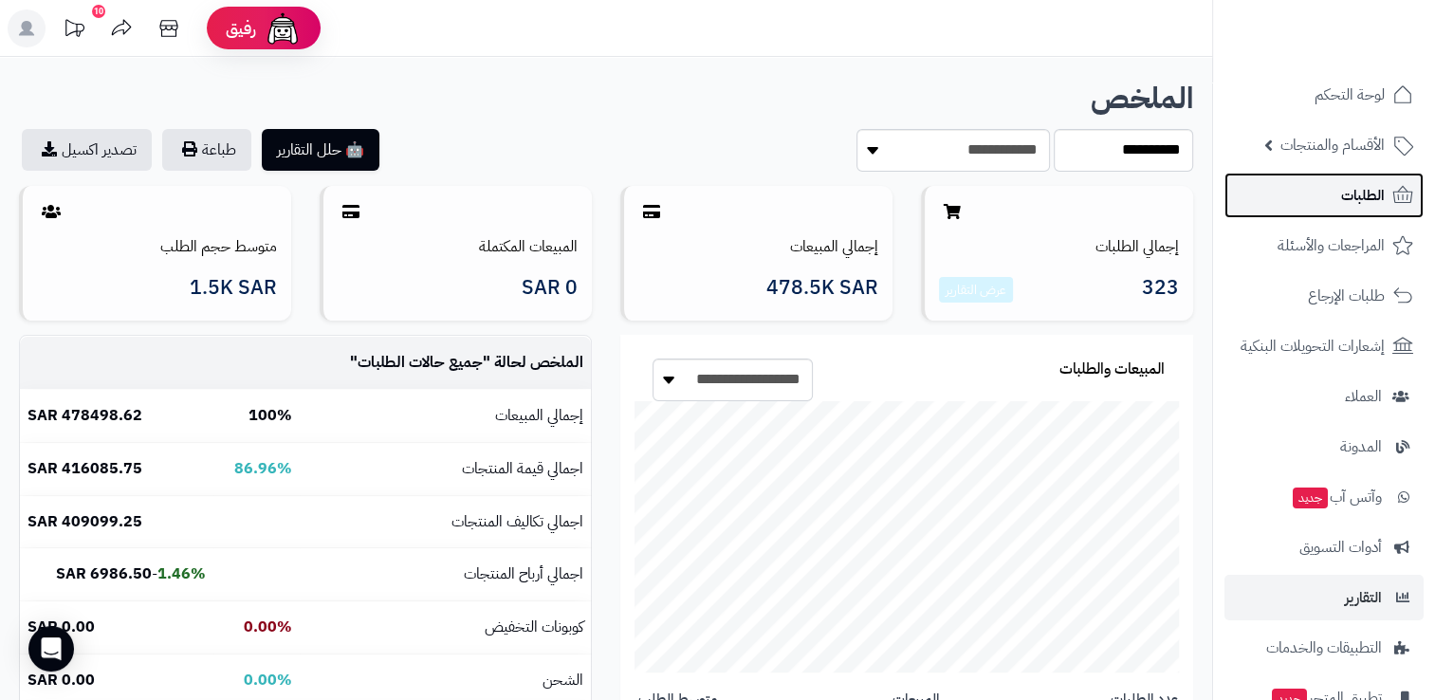 Image resolution: width=1435 pixels, height=700 pixels. I want to click on span: الطلبات, so click(1363, 195).